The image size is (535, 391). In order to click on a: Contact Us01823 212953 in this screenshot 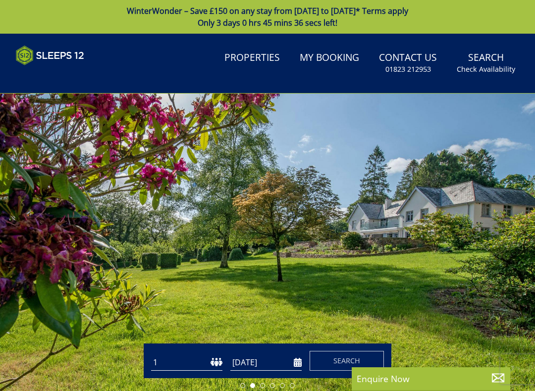, I will do `click(407, 63)`.